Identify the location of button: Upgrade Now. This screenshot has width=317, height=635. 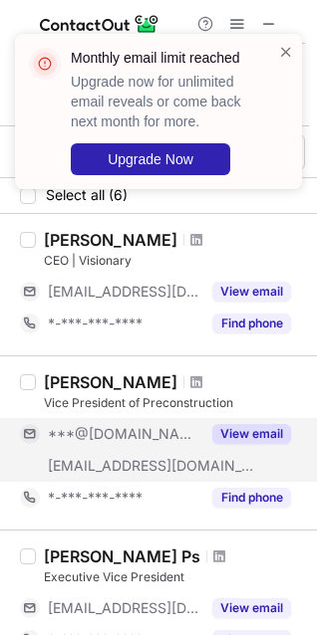
(150, 159).